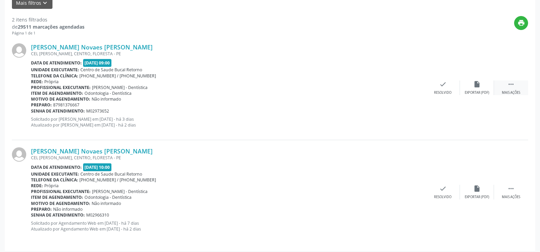 The image size is (540, 252). I want to click on span: M02973652, so click(97, 111).